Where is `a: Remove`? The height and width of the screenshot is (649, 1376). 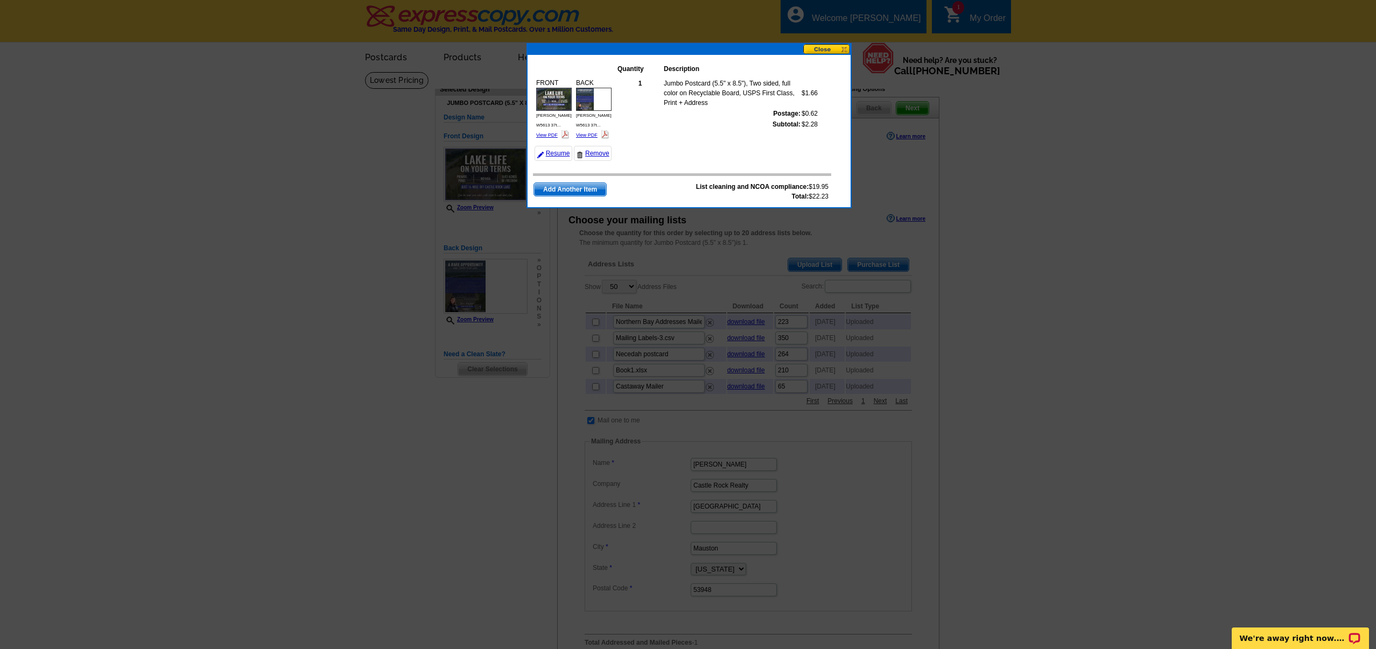
a: Remove is located at coordinates (593, 153).